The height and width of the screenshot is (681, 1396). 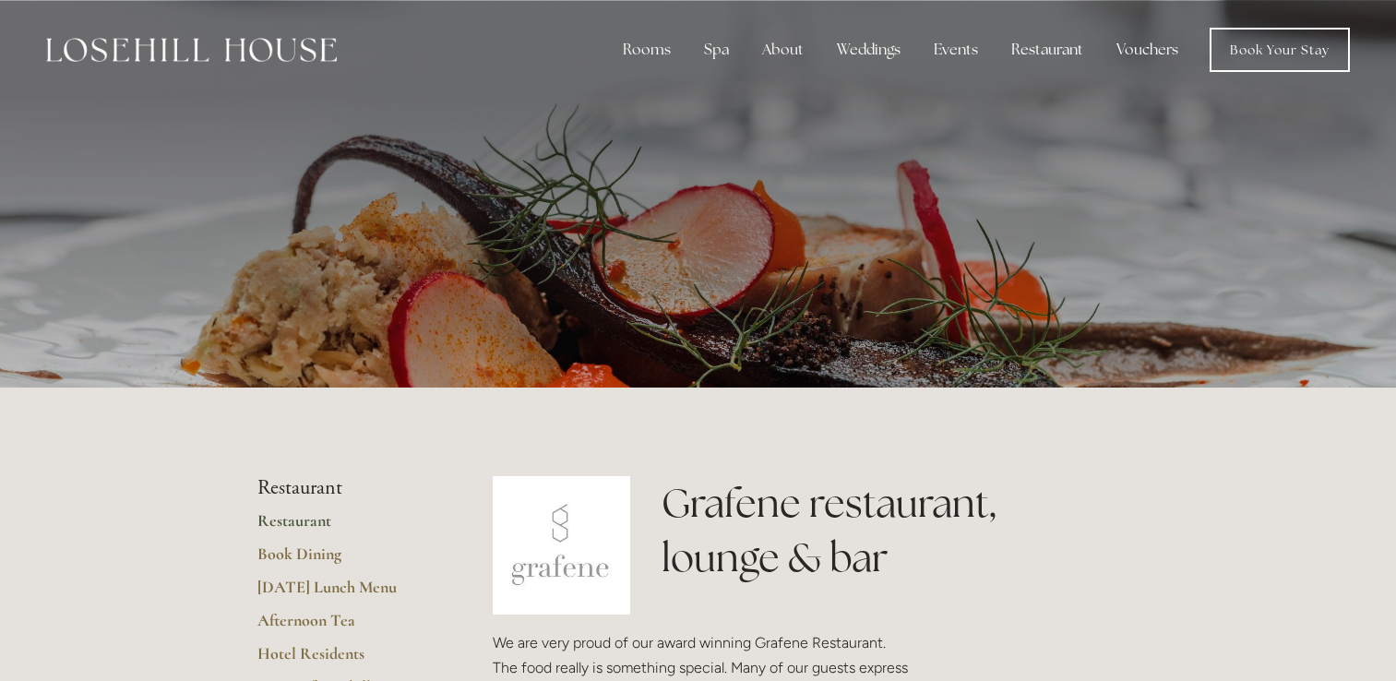 I want to click on div: About, so click(x=782, y=50).